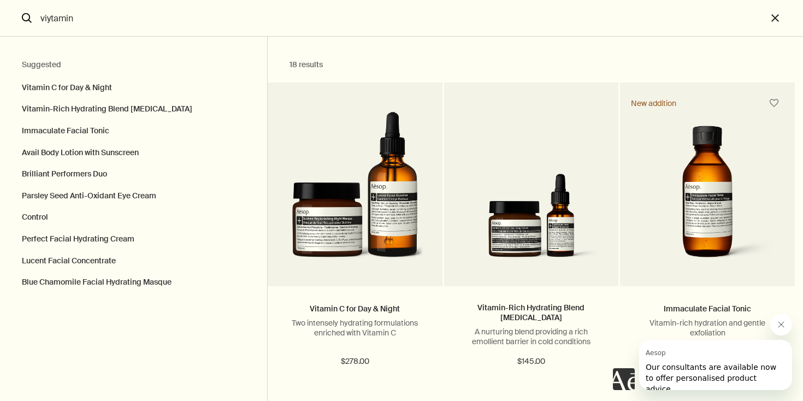  What do you see at coordinates (355, 199) in the screenshot?
I see `a: Vitamin C for Day & Night: Lucent Facial Concentrate and Sublime Replenishing Night Masque` at bounding box center [355, 199].